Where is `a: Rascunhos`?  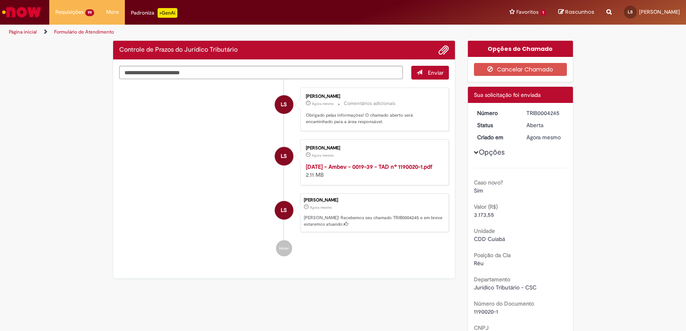
a: Rascunhos is located at coordinates (576, 12).